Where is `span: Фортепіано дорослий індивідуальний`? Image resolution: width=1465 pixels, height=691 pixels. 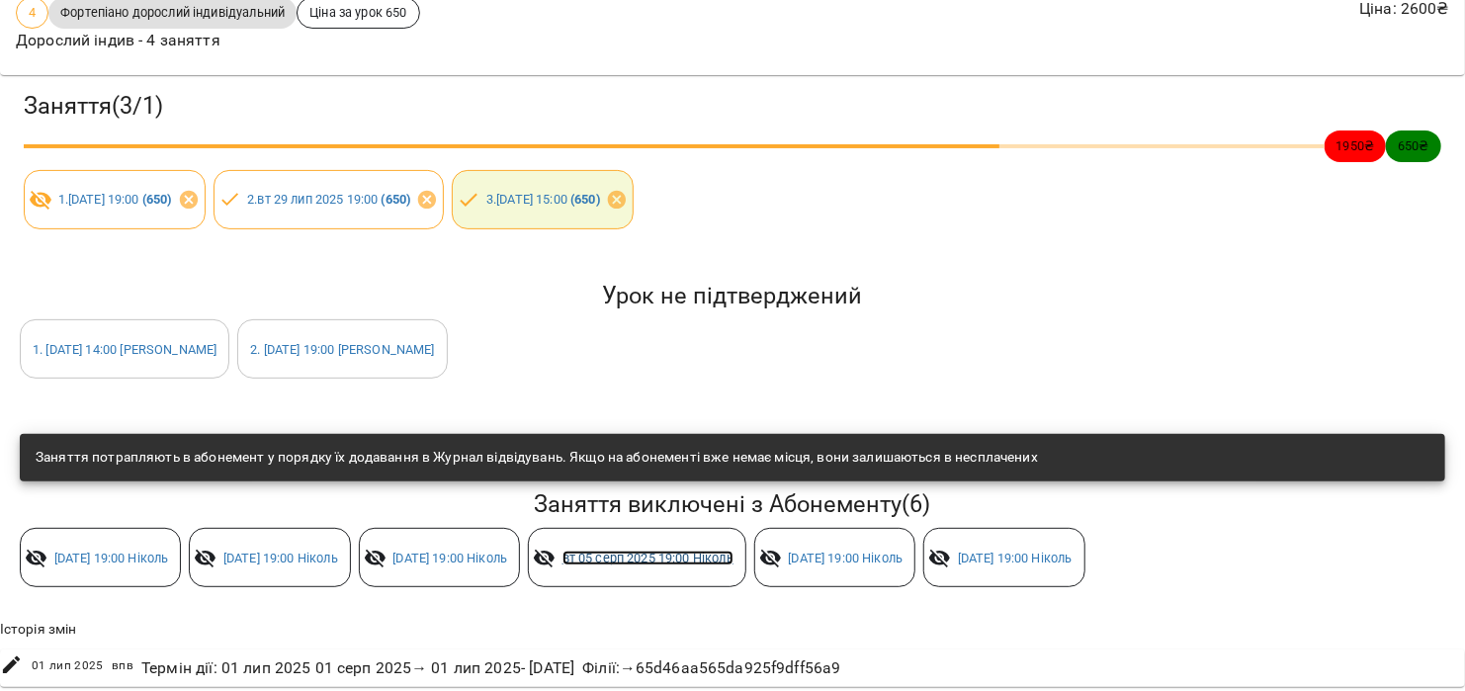 span: Фортепіано дорослий індивідуальний is located at coordinates (172, 12).